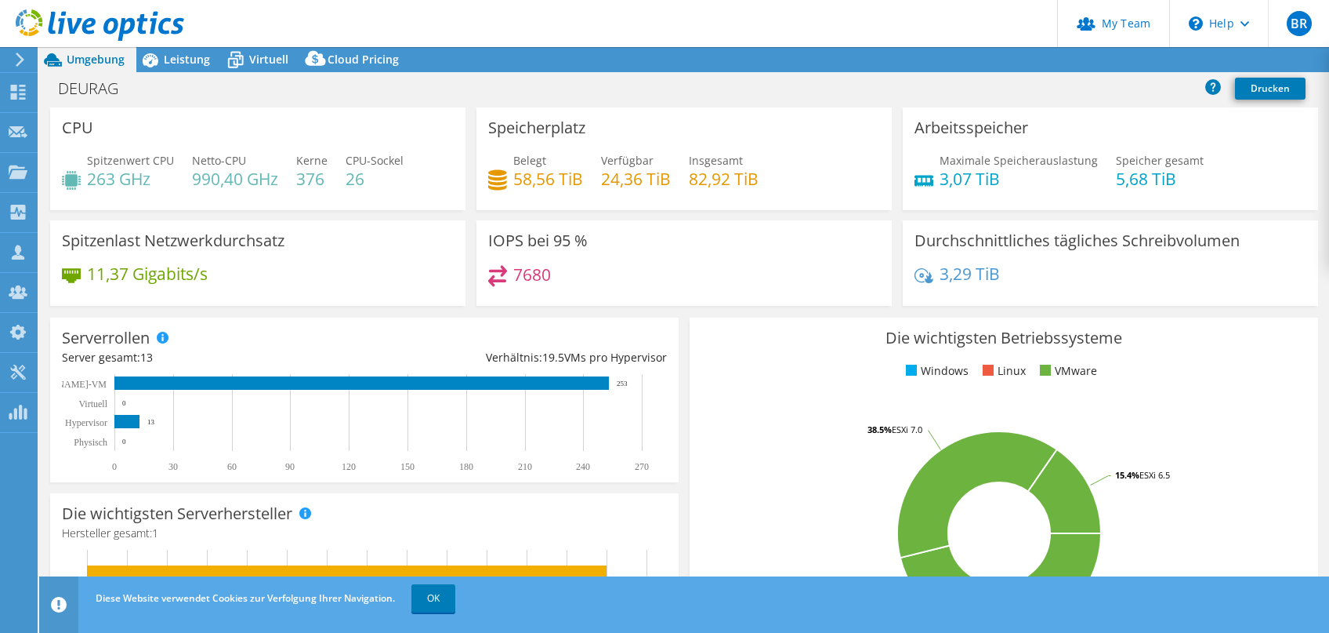  Describe the element at coordinates (375, 160) in the screenshot. I see `span: CPU-Sockel` at that location.